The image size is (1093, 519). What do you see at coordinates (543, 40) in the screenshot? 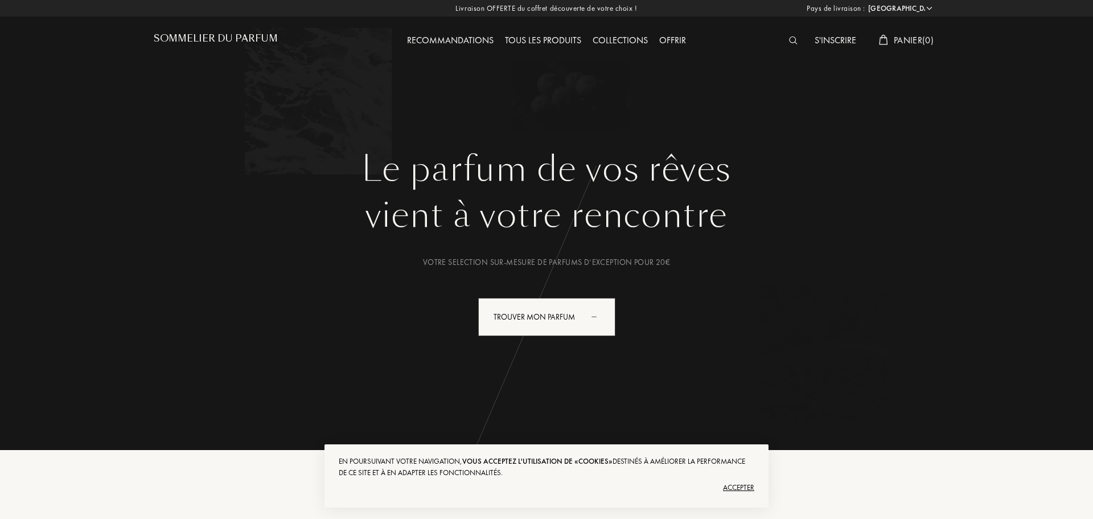
I see `a: Tous les produits` at bounding box center [543, 40].